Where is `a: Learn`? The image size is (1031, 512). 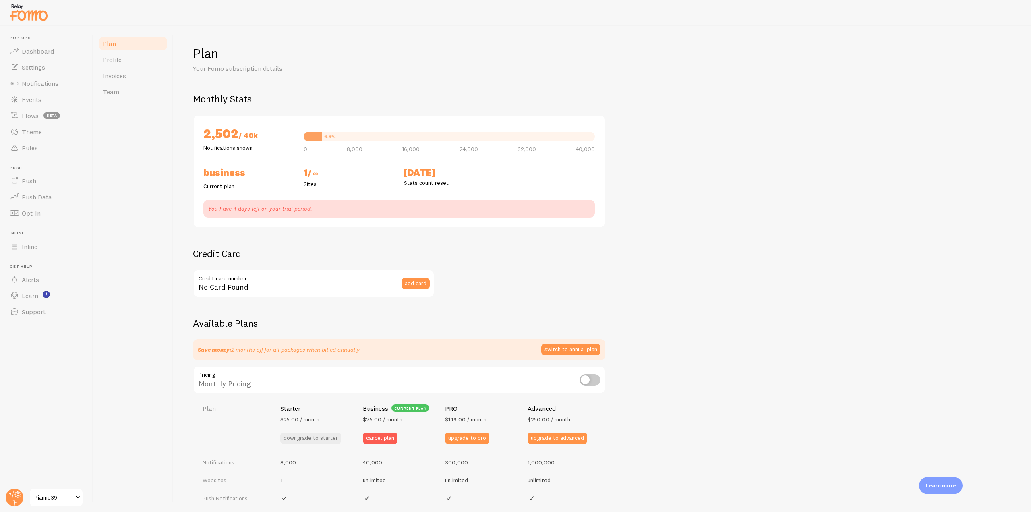 a: Learn is located at coordinates (46, 296).